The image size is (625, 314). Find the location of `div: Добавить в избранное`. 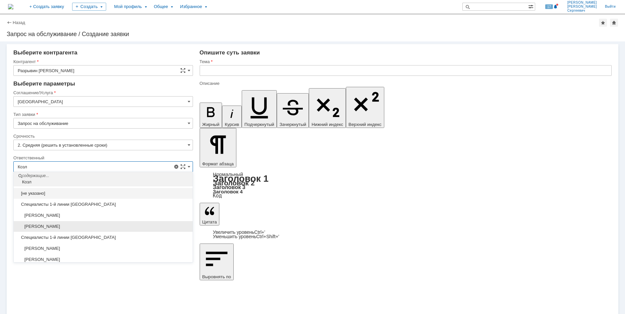

div: Добавить в избранное is located at coordinates (603, 23).